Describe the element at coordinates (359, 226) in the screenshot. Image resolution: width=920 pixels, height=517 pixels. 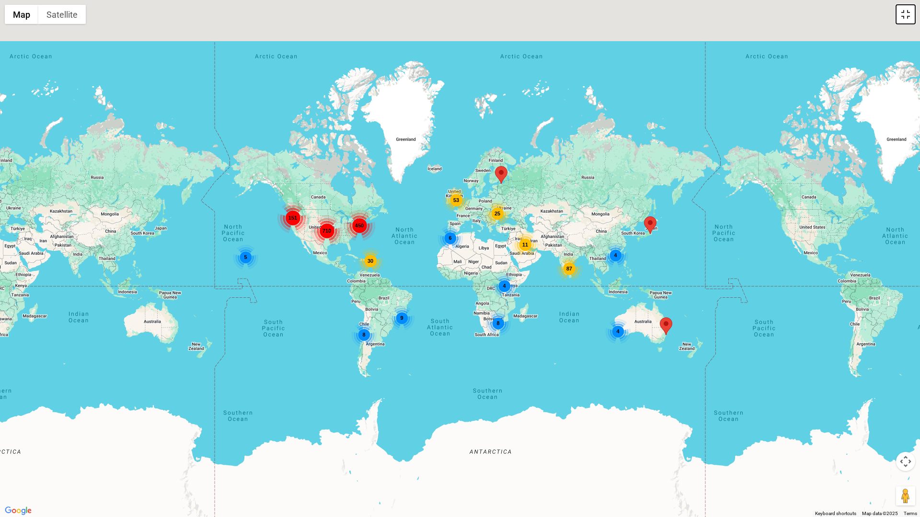
I see `div: 450` at that location.